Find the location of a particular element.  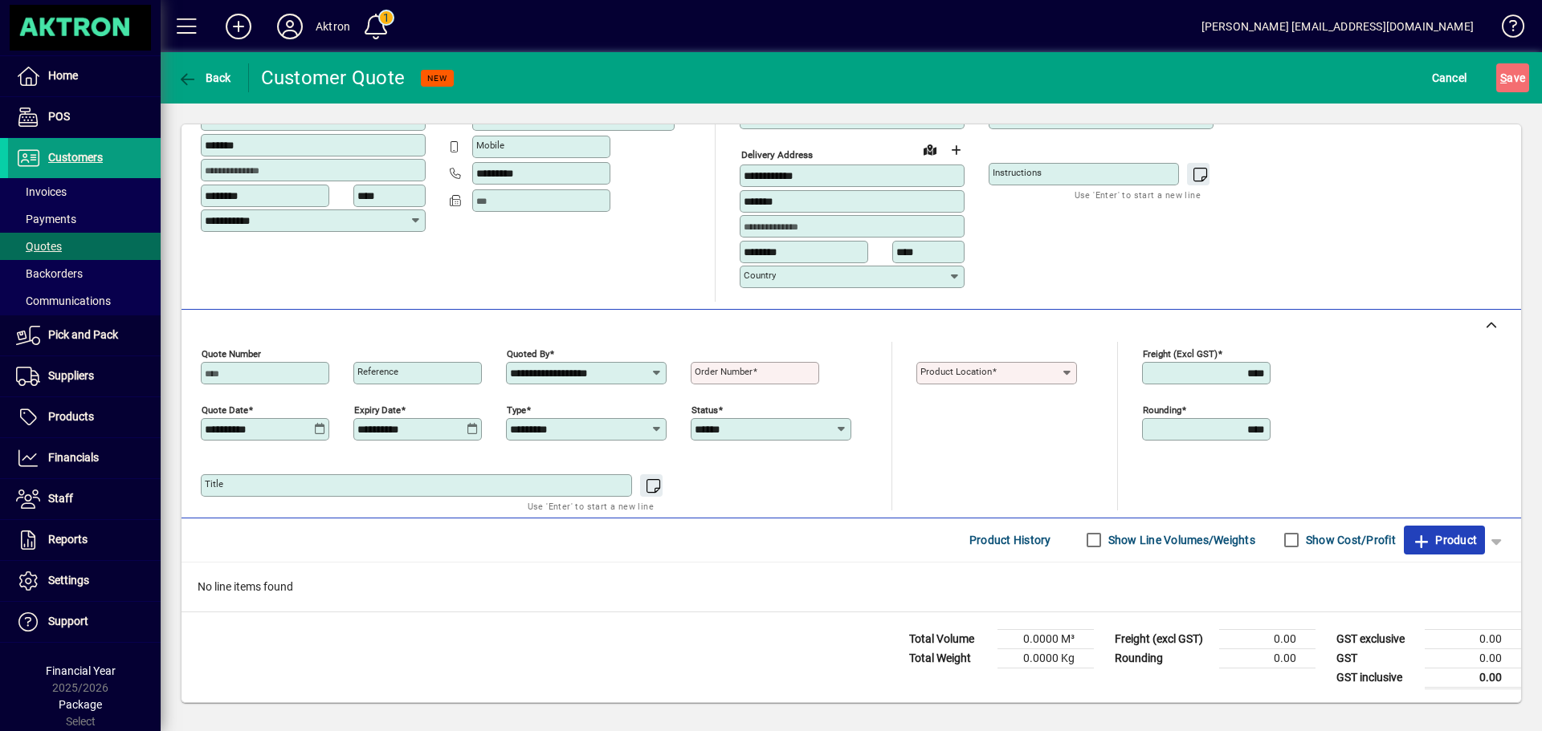

a: Support is located at coordinates (84, 622).